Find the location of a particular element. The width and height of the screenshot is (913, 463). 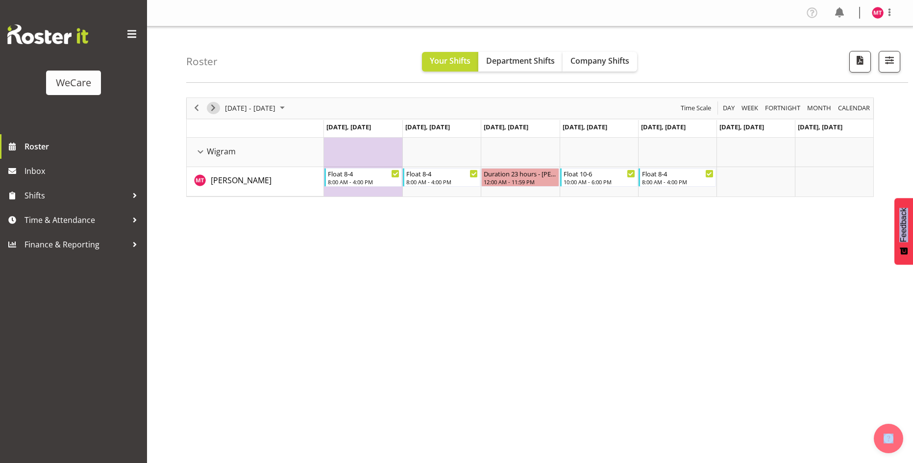

td: Monique Telford resource is located at coordinates (255, 182).